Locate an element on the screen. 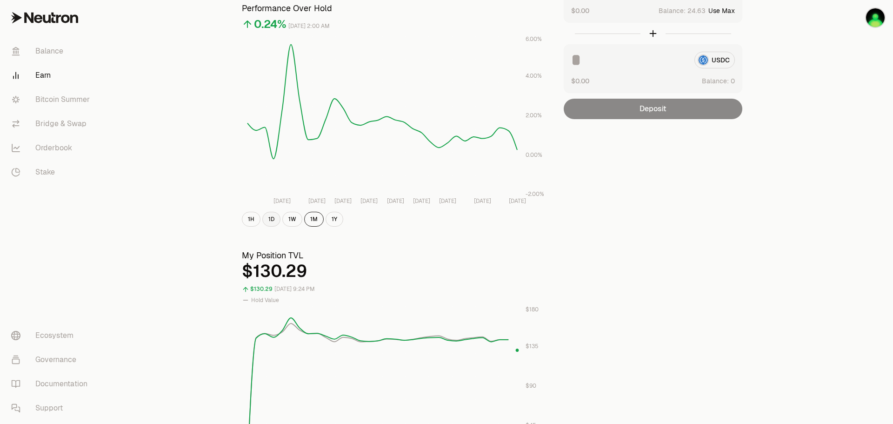  button: Use Max is located at coordinates (721, 11).